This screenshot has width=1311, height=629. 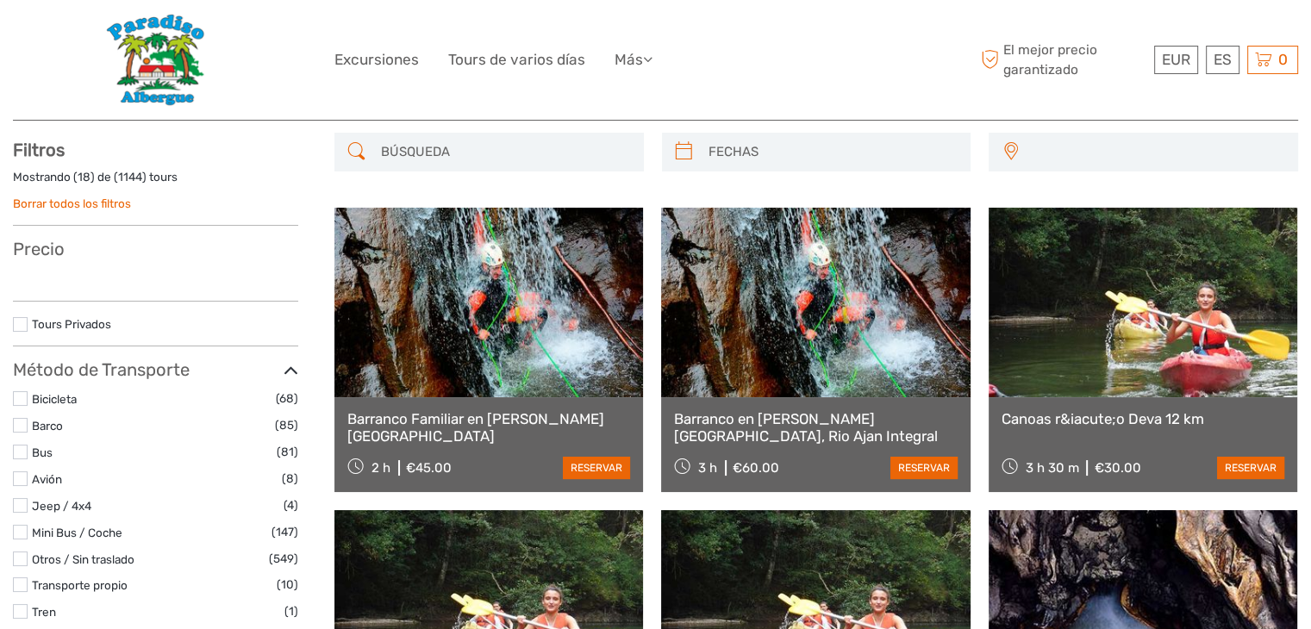 What do you see at coordinates (283, 558) in the screenshot?
I see `span: (549)` at bounding box center [283, 558].